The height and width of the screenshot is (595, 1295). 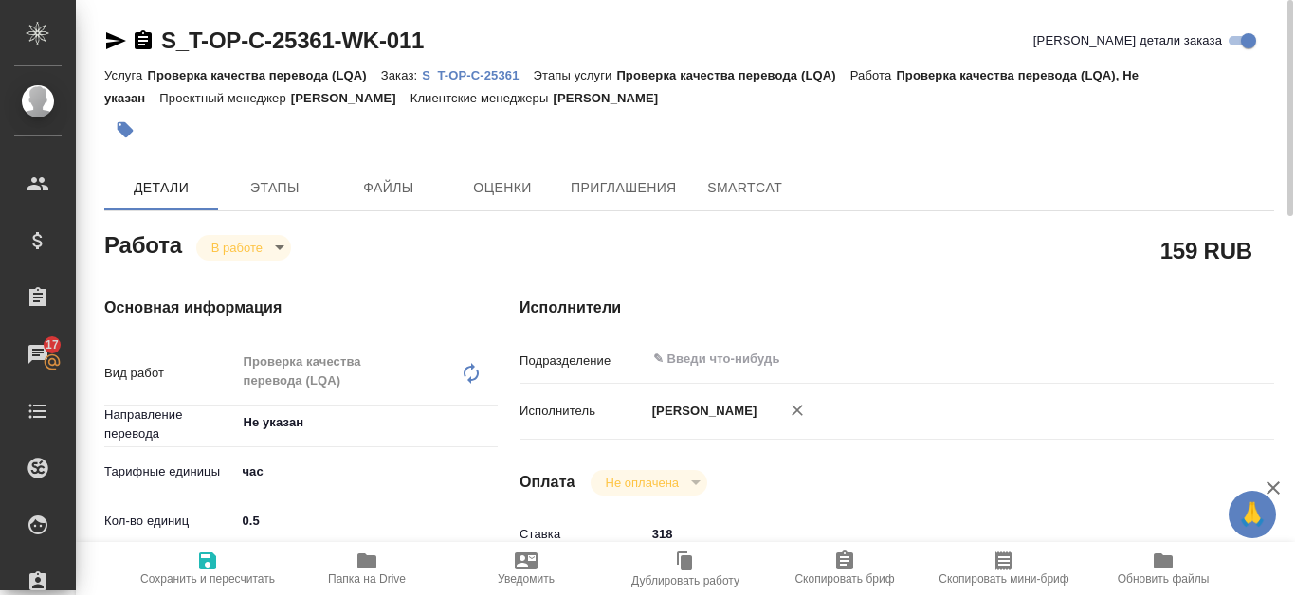 I want to click on p: Вид работ, so click(x=170, y=374).